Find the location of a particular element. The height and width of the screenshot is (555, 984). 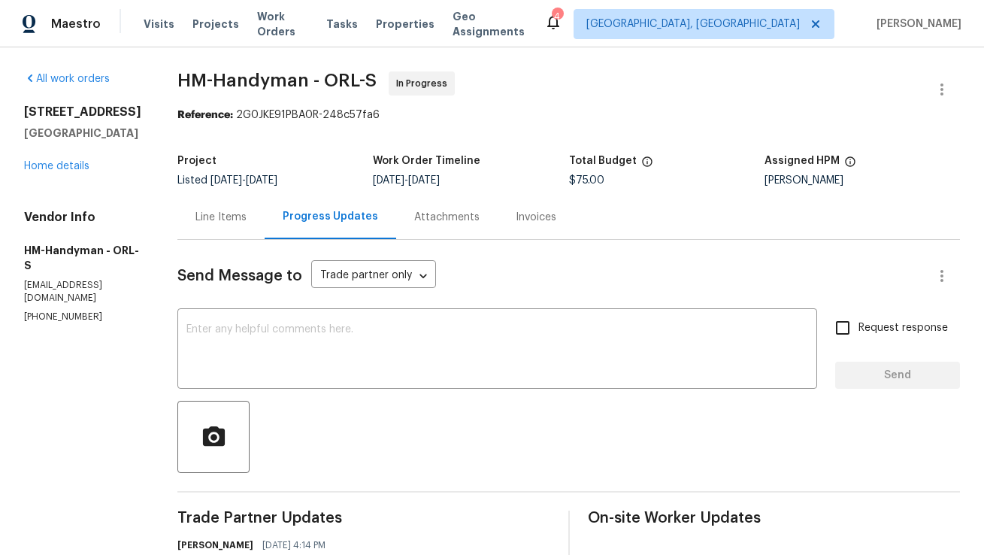

span: In Progress is located at coordinates (425, 83).